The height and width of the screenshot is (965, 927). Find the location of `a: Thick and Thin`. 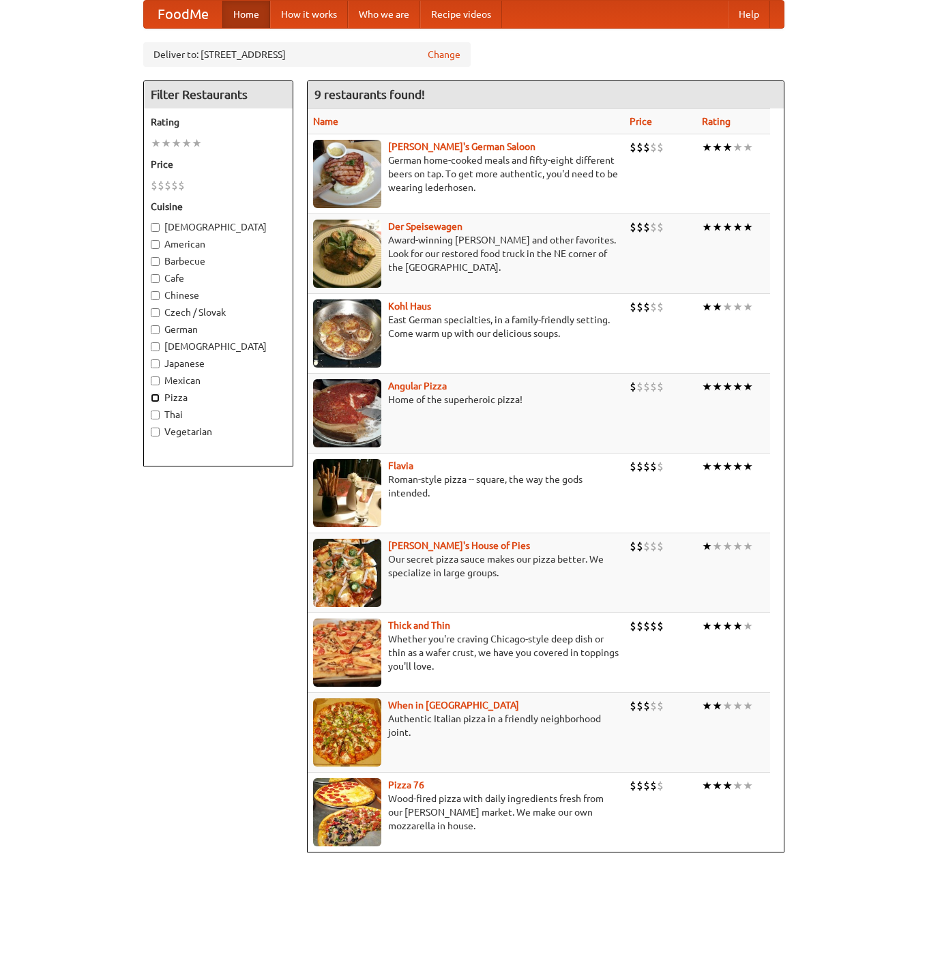

a: Thick and Thin is located at coordinates (419, 625).